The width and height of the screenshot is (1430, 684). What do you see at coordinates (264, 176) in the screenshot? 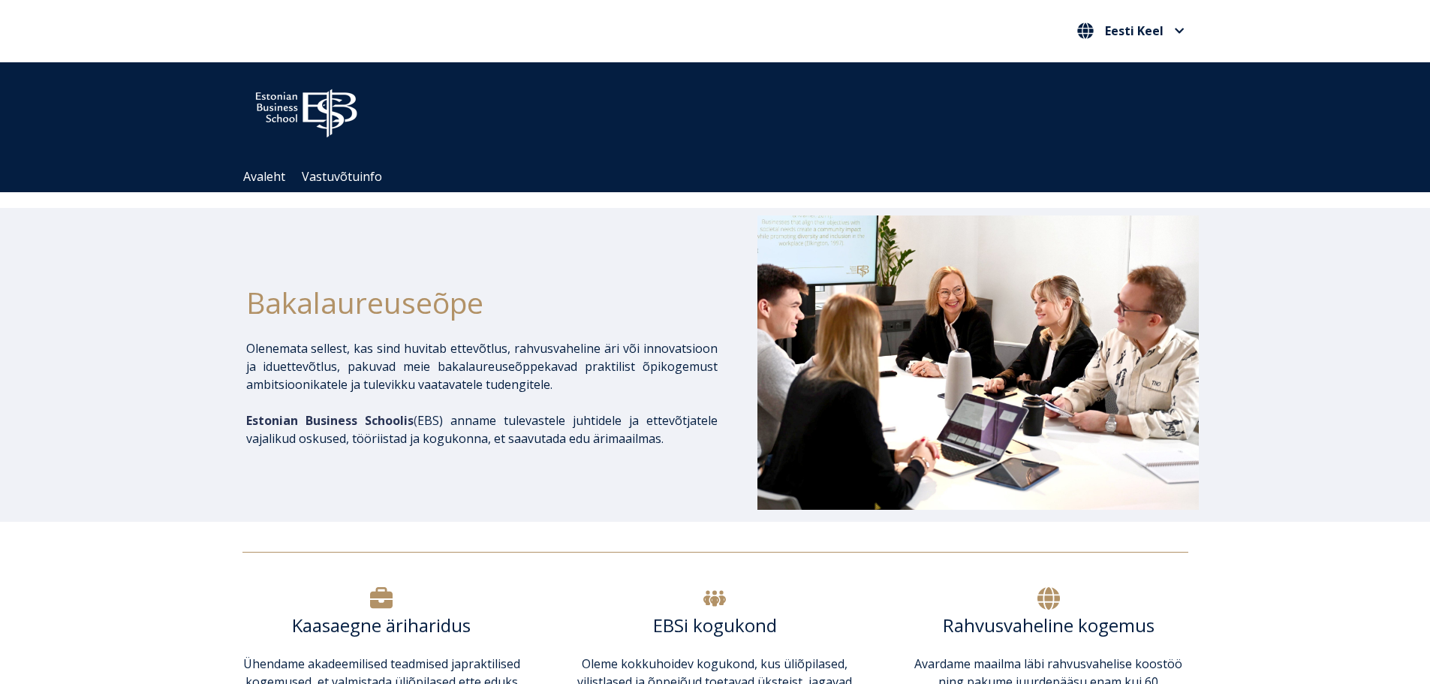
I see `a: Avaleht` at bounding box center [264, 176].